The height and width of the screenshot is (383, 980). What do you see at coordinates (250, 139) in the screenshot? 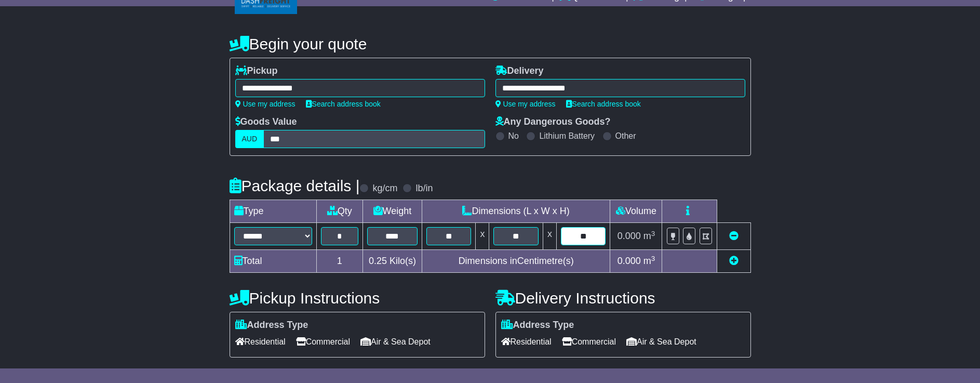
I see `label: AUD` at bounding box center [250, 139].